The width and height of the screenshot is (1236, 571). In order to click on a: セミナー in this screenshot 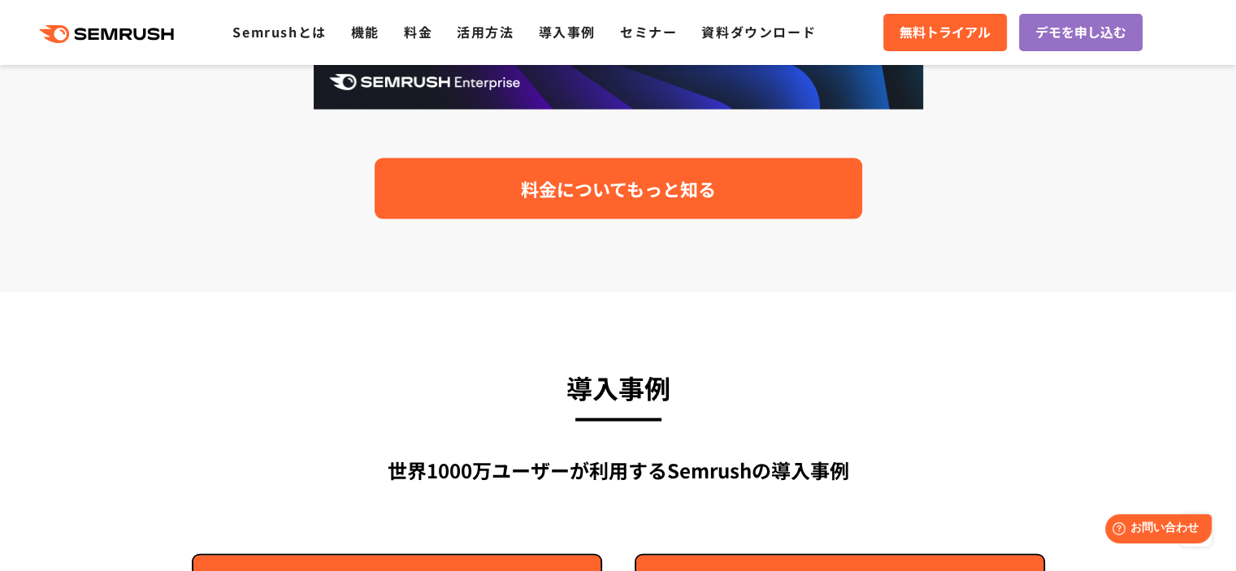, I will do `click(648, 32)`.